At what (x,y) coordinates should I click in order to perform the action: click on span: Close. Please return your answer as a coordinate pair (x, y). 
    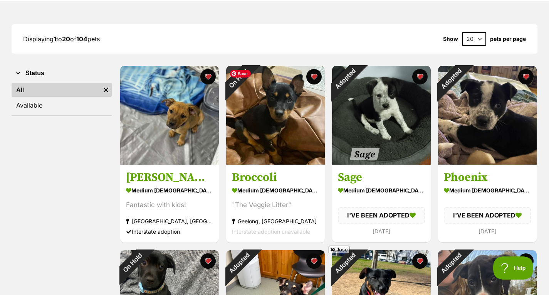
    Looking at the image, I should click on (339, 249).